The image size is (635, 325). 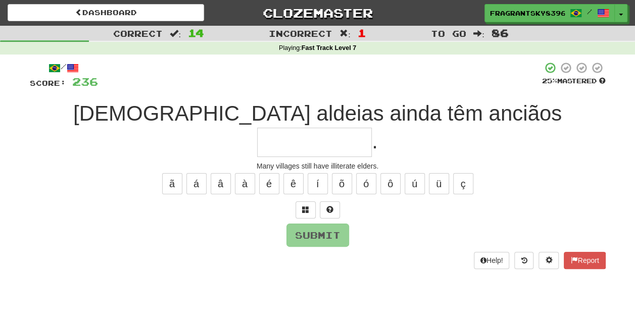 What do you see at coordinates (524, 261) in the screenshot?
I see `button: Round history (alt+y)` at bounding box center [524, 261].